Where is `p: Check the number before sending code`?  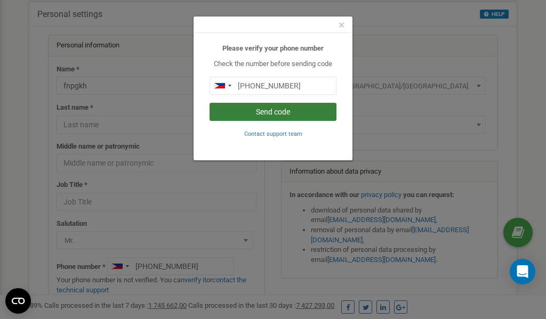
p: Check the number before sending code is located at coordinates (273, 64).